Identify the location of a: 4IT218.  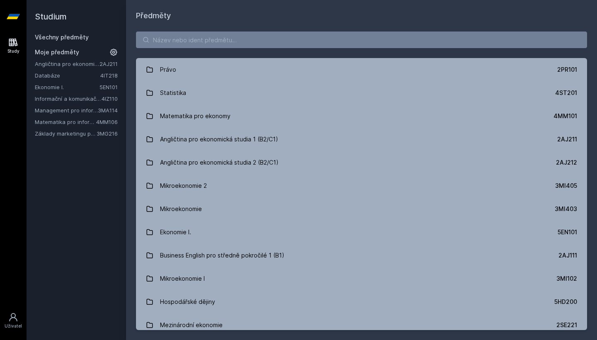
(109, 76).